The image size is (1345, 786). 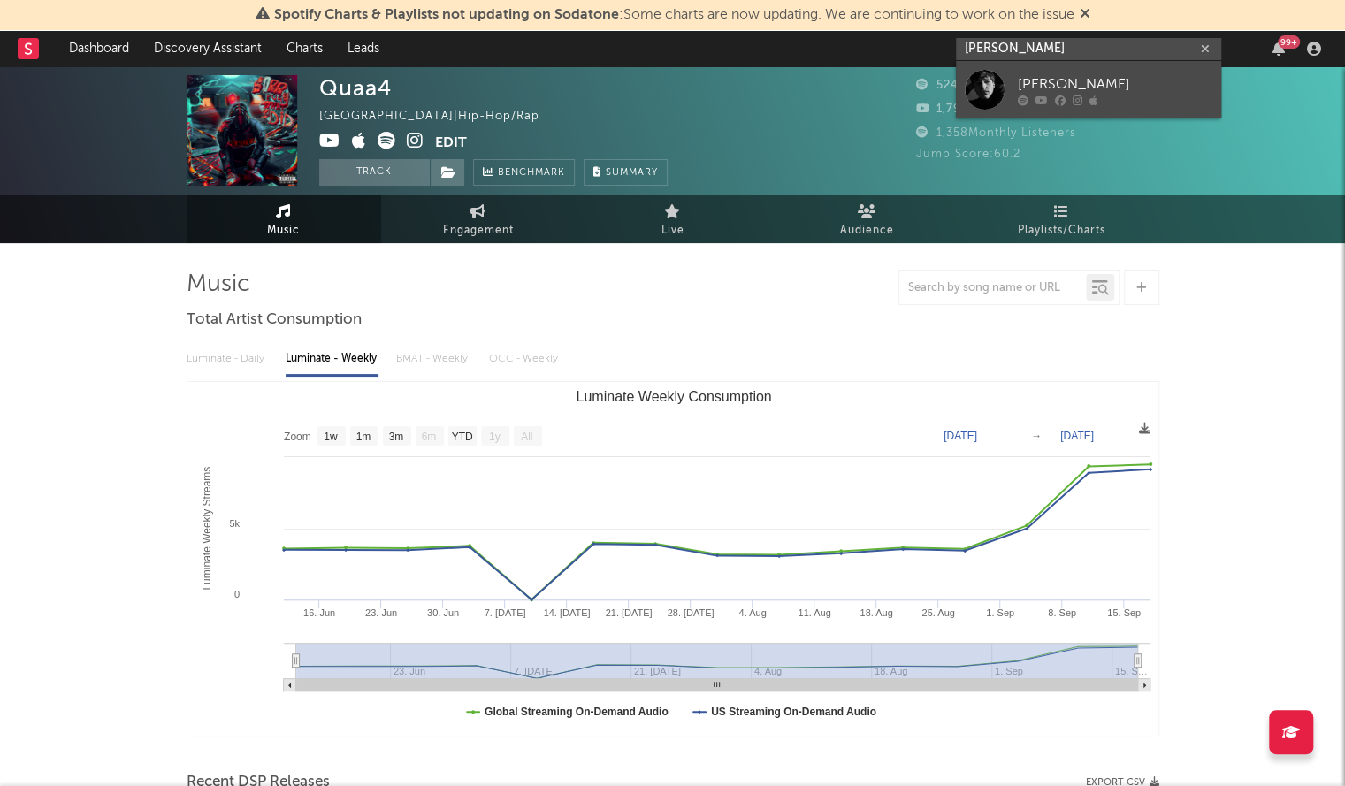 What do you see at coordinates (332, 359) in the screenshot?
I see `div: Luminate - Weekly` at bounding box center [332, 359].